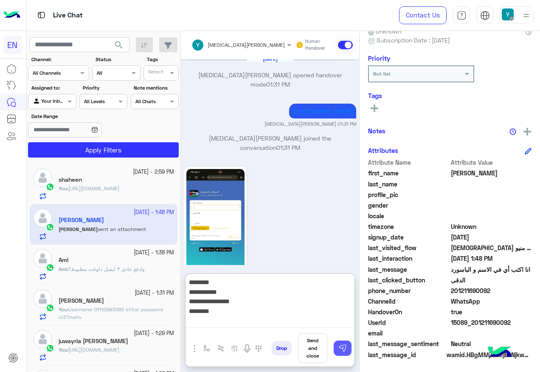 This screenshot has width=540, height=372. What do you see at coordinates (343, 348) in the screenshot?
I see `img: send message` at bounding box center [343, 348].